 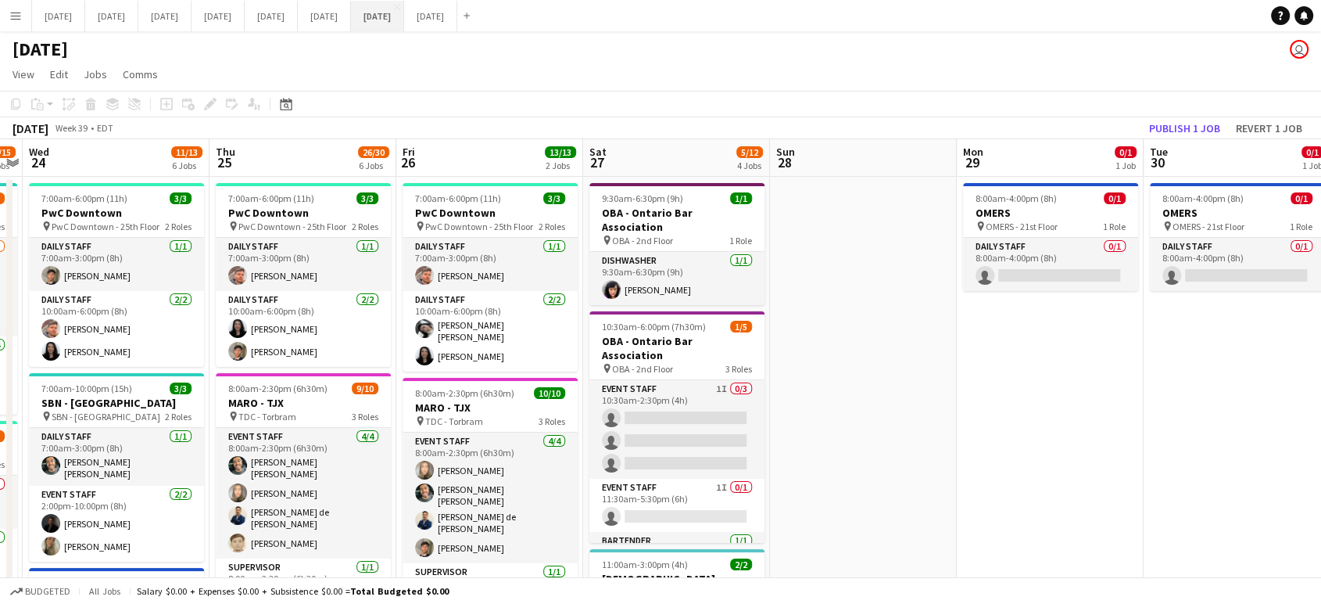 What do you see at coordinates (87, 388) in the screenshot?
I see `span: 7:00am-10:00pm (15h)` at bounding box center [87, 388].